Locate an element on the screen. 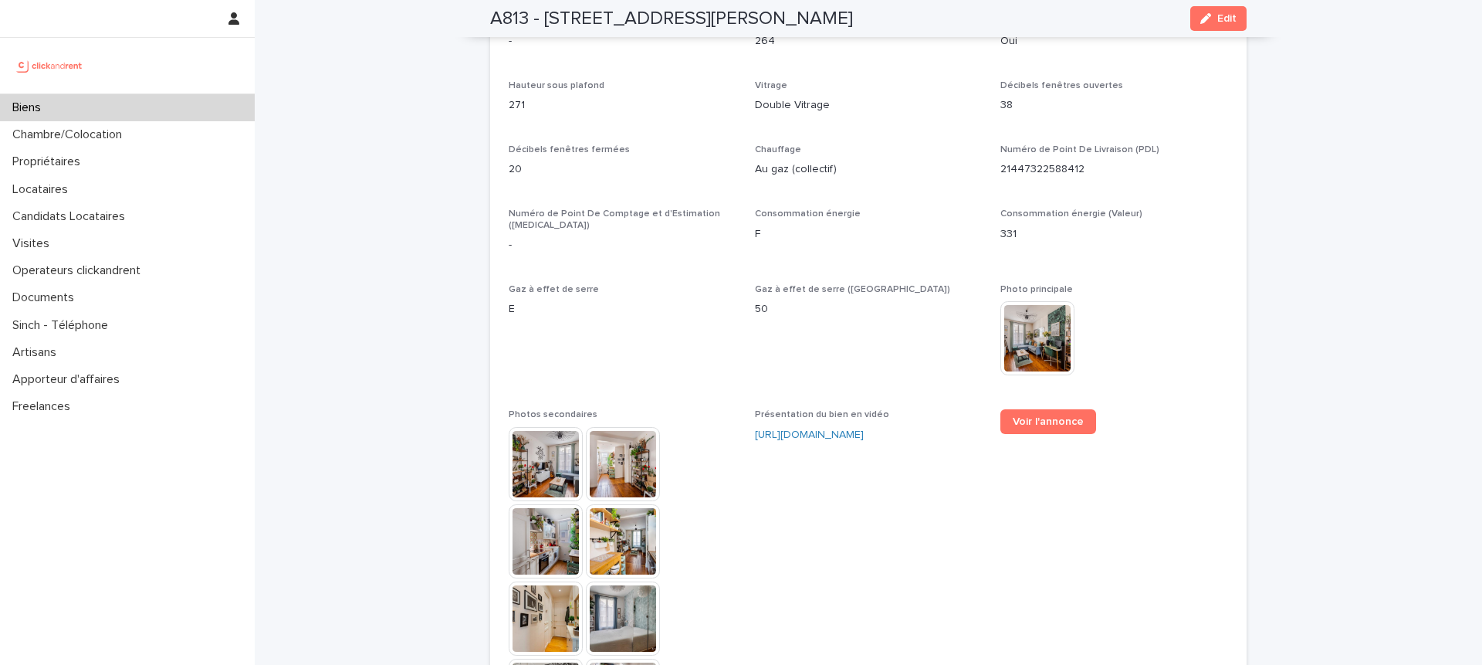  p: F is located at coordinates (869, 234).